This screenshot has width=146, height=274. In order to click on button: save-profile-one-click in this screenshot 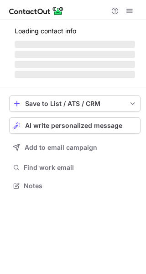, I will do `click(75, 104)`.